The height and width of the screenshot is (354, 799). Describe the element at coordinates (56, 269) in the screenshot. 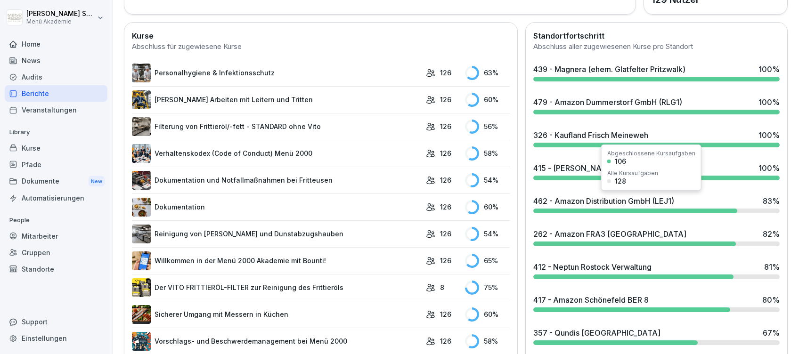

I see `div: Standorte` at that location.